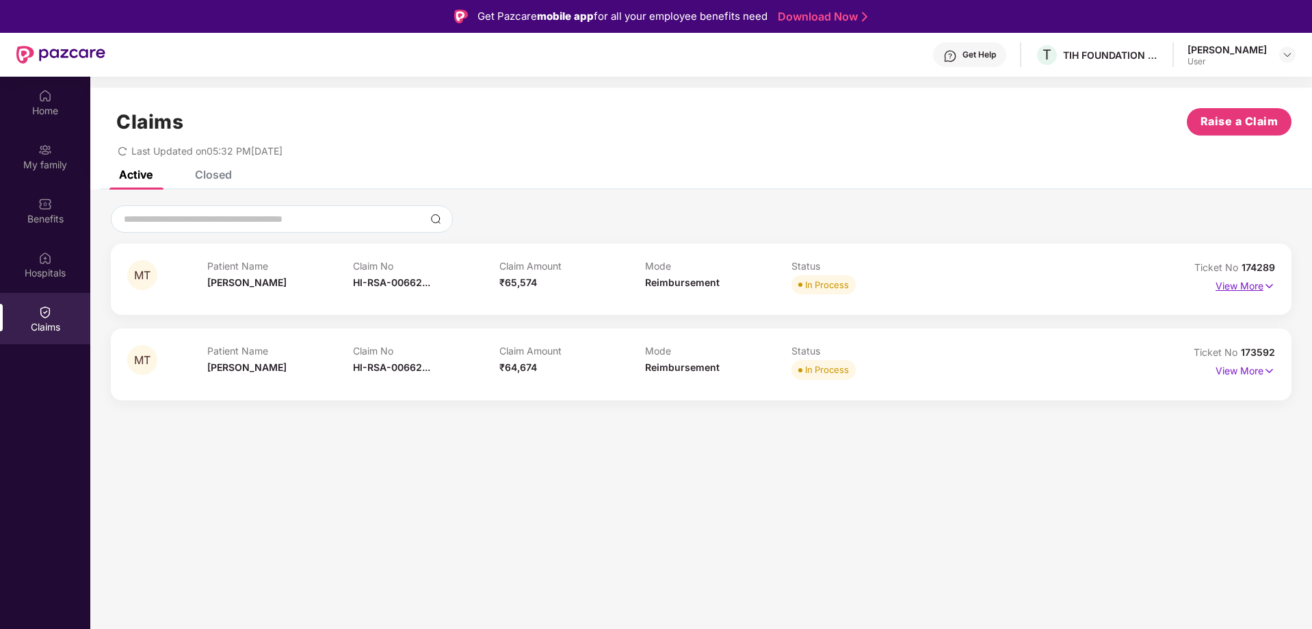 This screenshot has width=1312, height=629. What do you see at coordinates (61, 55) in the screenshot?
I see `img: New Pazcare Logo` at bounding box center [61, 55].